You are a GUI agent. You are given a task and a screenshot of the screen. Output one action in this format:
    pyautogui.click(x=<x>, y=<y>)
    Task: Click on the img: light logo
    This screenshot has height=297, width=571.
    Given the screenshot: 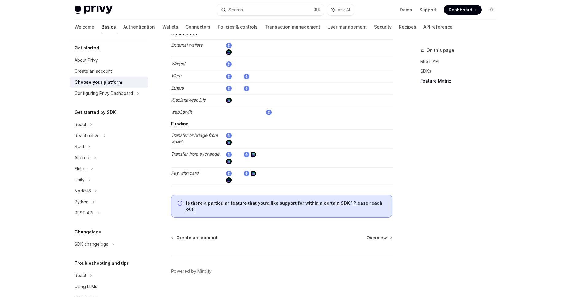 What is the action you would take?
    pyautogui.click(x=94, y=10)
    